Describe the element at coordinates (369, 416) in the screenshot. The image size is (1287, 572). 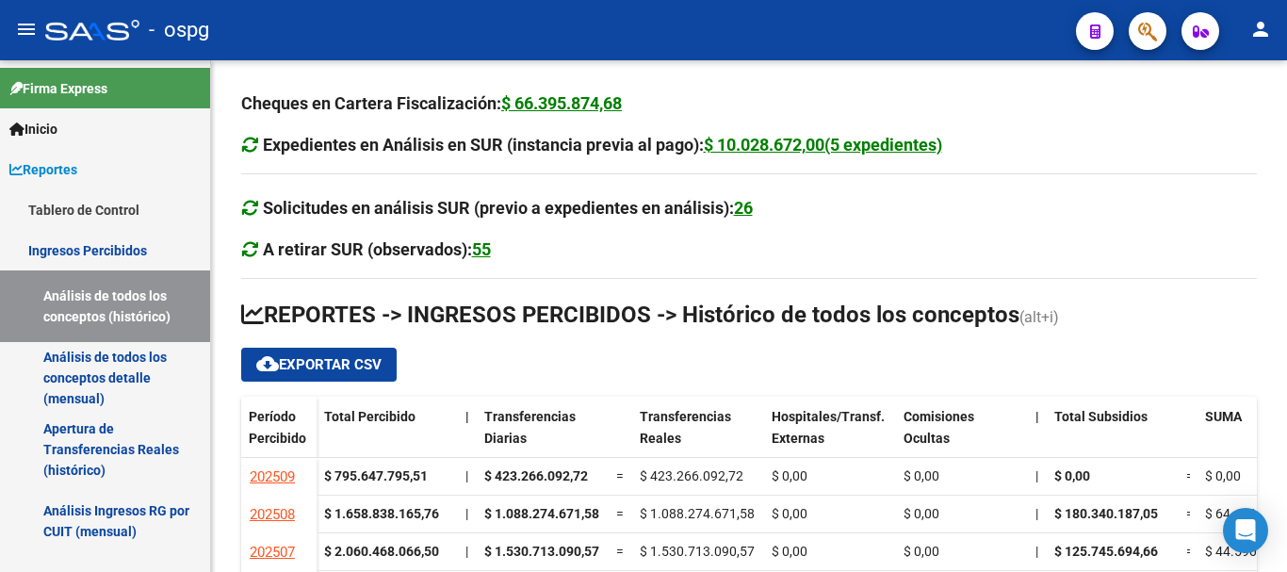
I see `span: Total Percibido` at that location.